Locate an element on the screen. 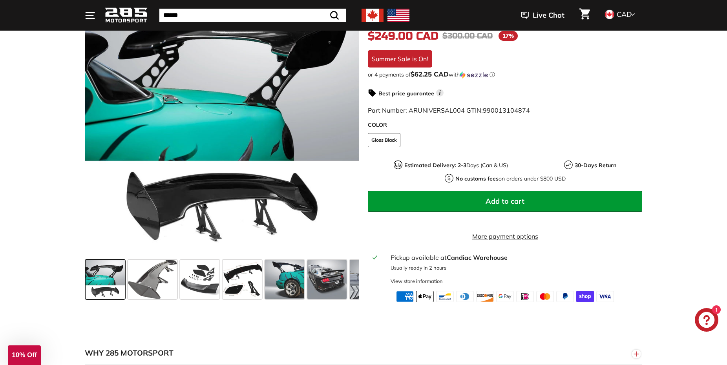 This screenshot has height=365, width=727. button: WHY 285 MOTORSPORT is located at coordinates (363, 353).